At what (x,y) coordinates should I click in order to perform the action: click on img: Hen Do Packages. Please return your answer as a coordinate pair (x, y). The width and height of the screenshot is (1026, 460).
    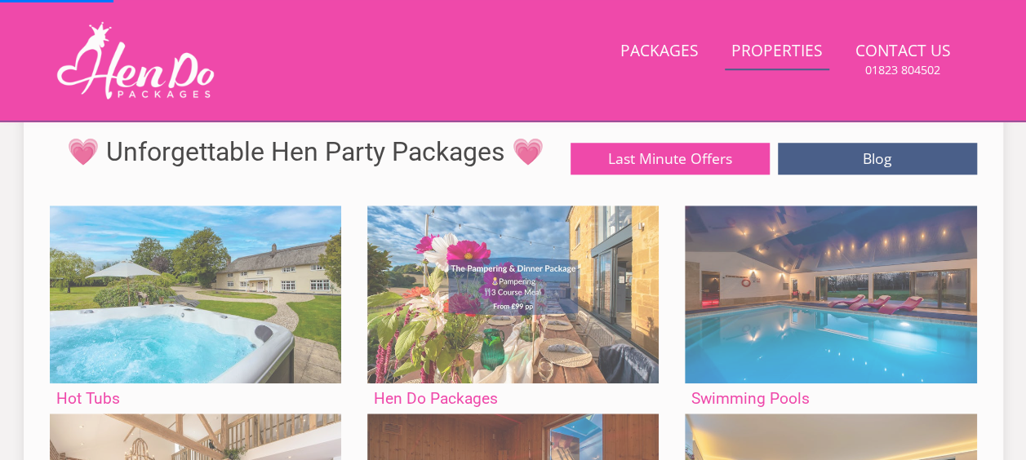
    Looking at the image, I should click on (135, 60).